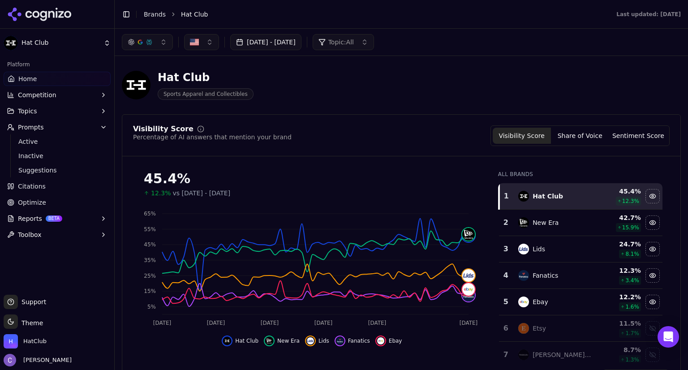 This screenshot has width=688, height=370. I want to click on div: Percentage of AI answers that mention your brand, so click(212, 137).